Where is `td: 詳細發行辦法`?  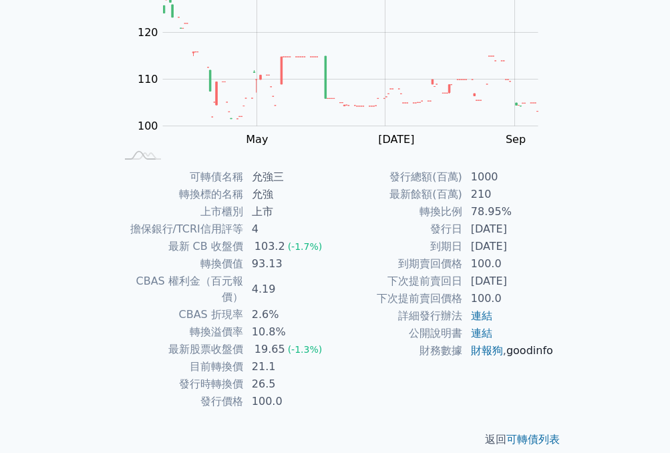
td: 詳細發行辦法 is located at coordinates (399, 316).